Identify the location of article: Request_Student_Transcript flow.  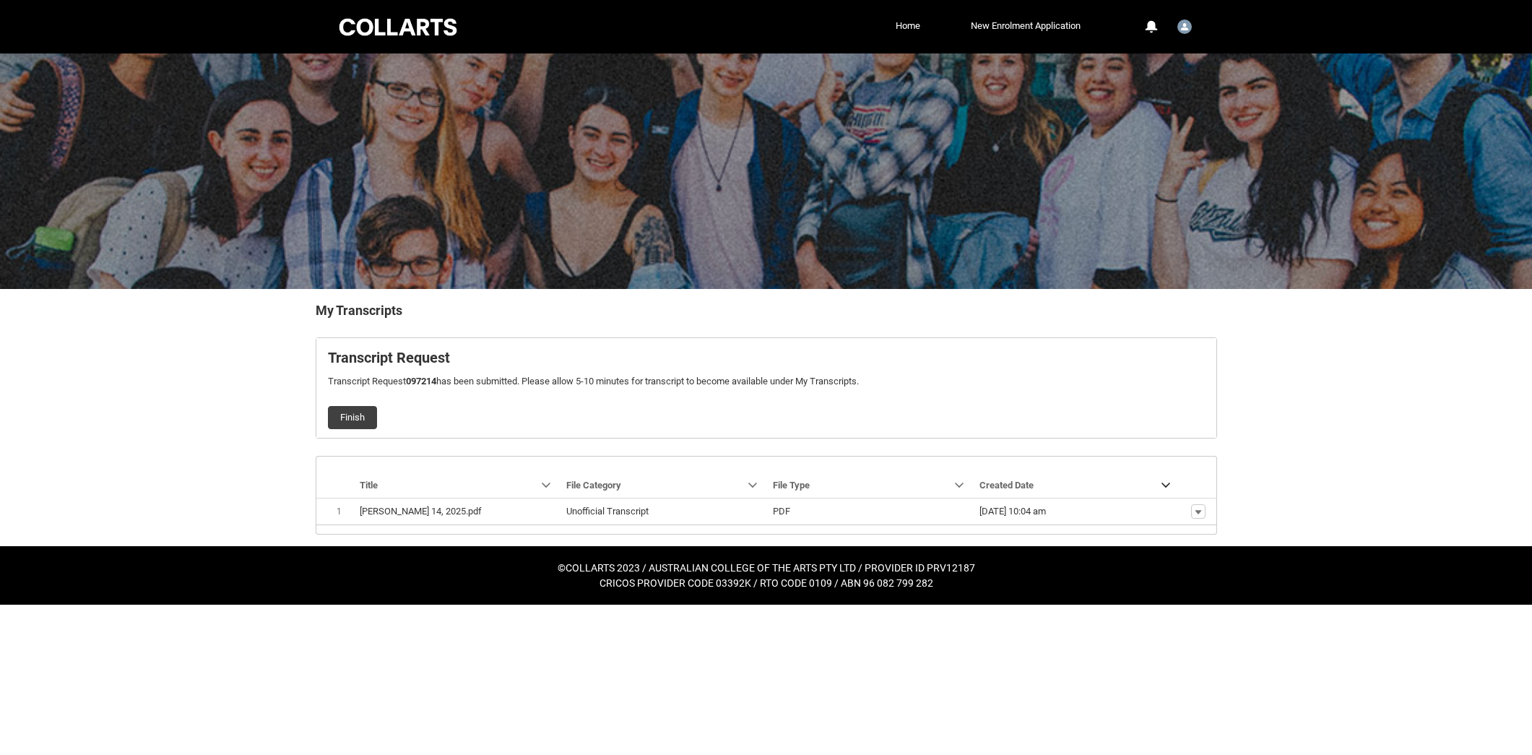
(766, 388).